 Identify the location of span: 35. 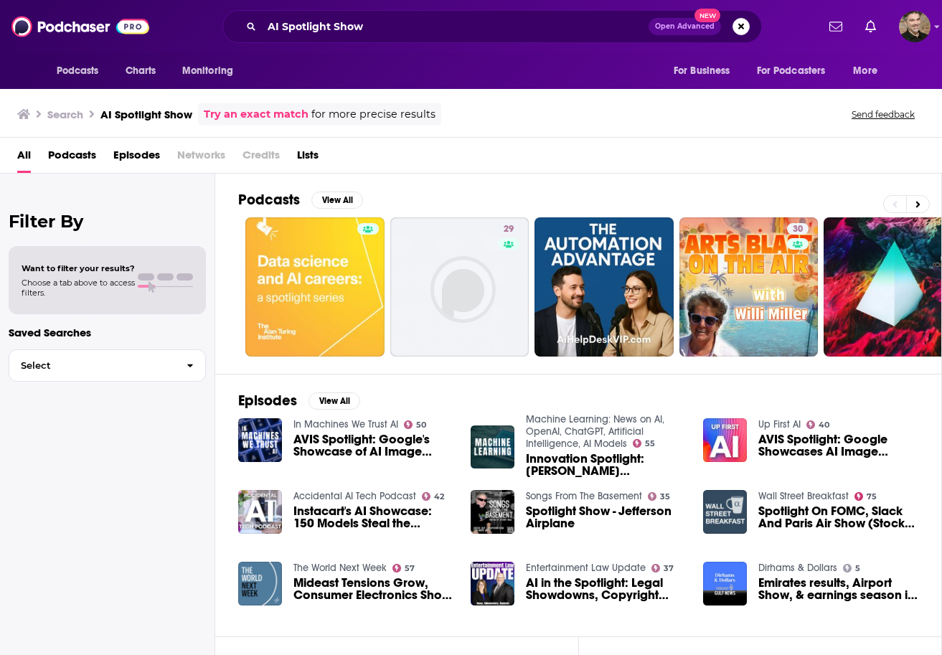
(665, 496).